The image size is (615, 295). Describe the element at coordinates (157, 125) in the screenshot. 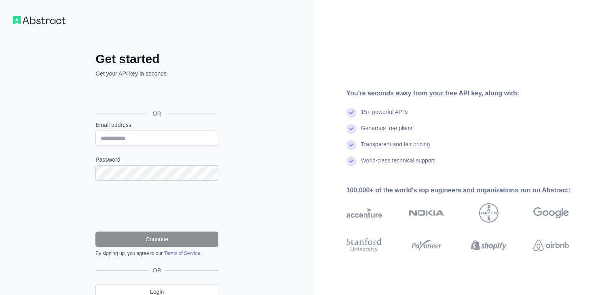

I see `label: Email address` at that location.